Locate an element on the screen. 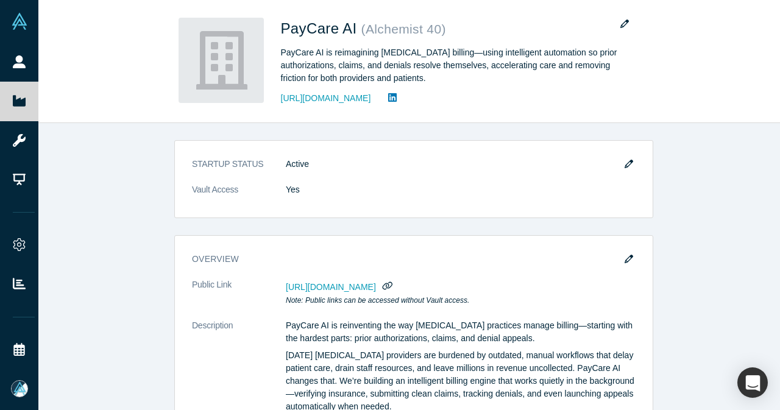 The height and width of the screenshot is (410, 780). img: PayCare AI 's Logo is located at coordinates (221, 60).